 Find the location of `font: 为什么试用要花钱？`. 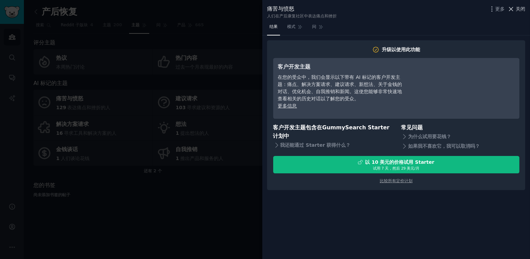

font: 为什么试用要花钱？ is located at coordinates (429, 137).